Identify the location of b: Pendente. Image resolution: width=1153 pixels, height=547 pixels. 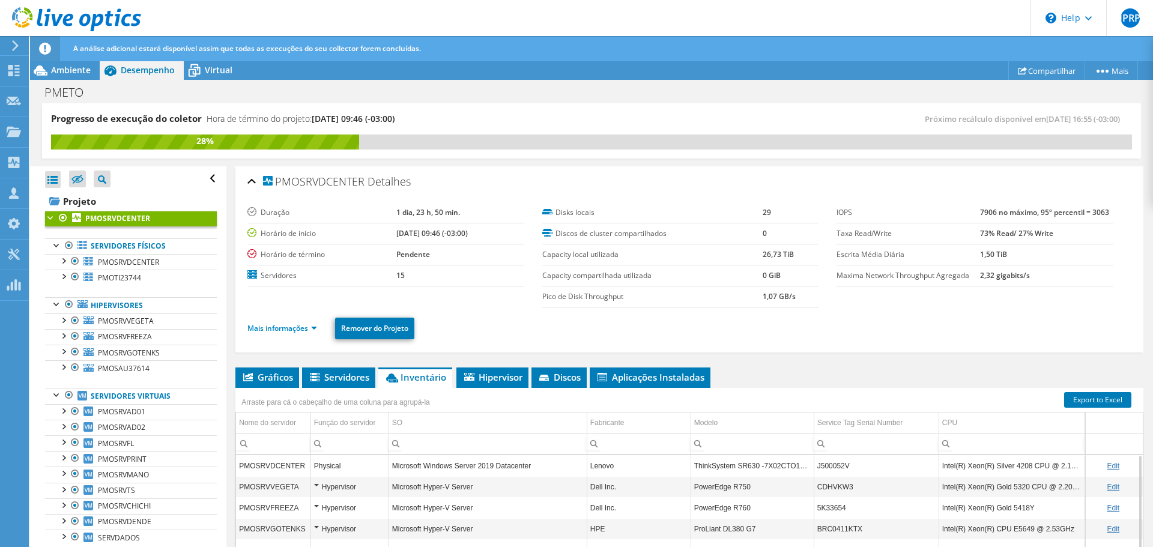
(413, 254).